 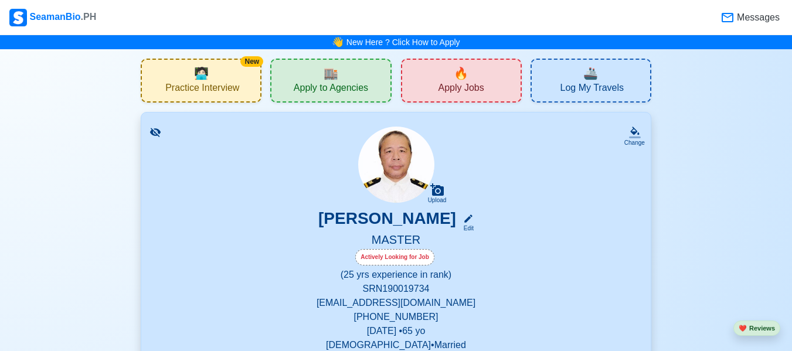 What do you see at coordinates (743, 328) in the screenshot?
I see `span: heart` at bounding box center [743, 328].